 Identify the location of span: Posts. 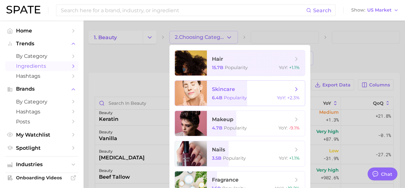
(42, 121).